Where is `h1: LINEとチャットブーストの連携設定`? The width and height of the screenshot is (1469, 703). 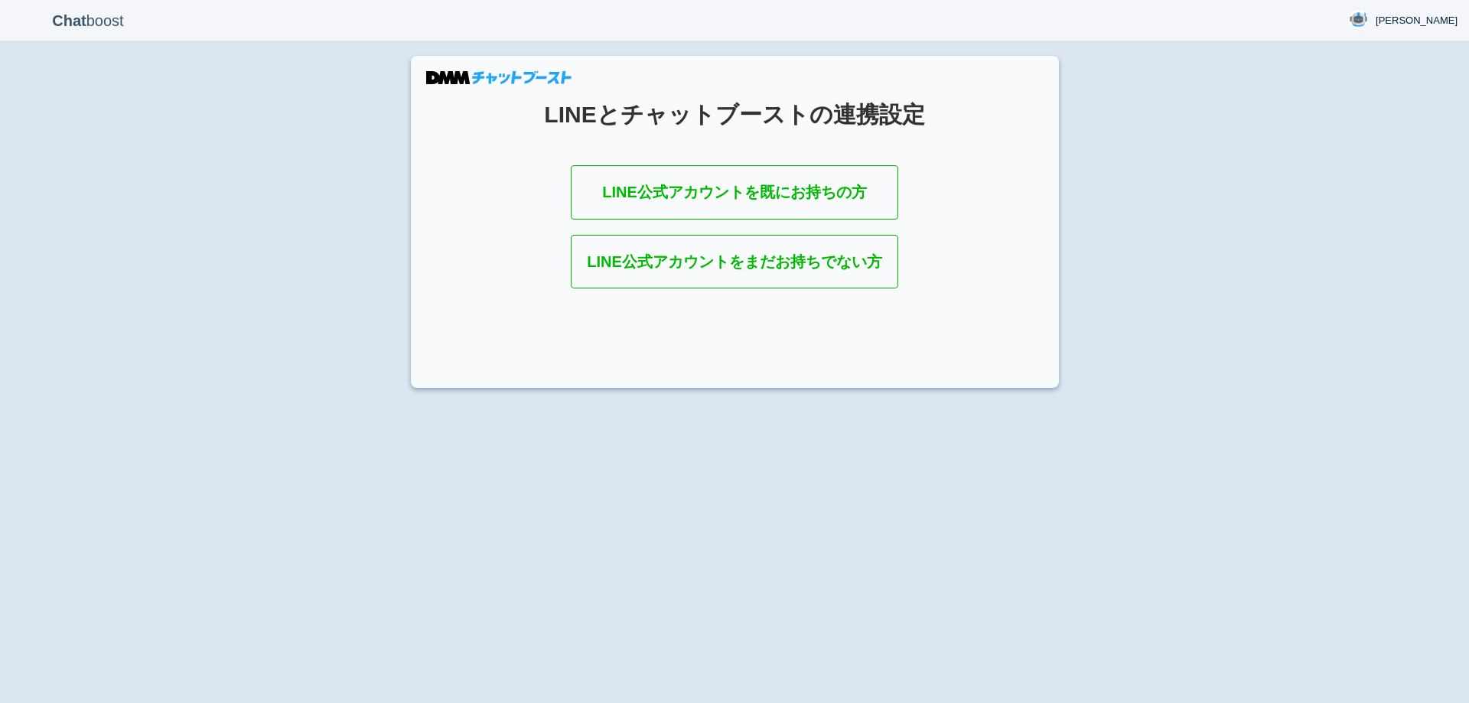
h1: LINEとチャットブーストの連携設定 is located at coordinates (734, 114).